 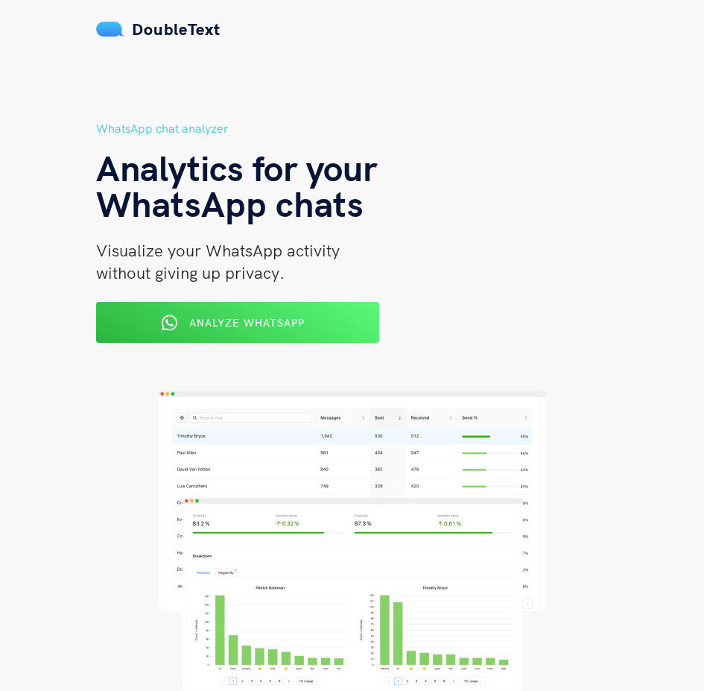 What do you see at coordinates (110, 29) in the screenshot?
I see `img: mS3x8y1f88AAAAABJRU5ErkJggg==` at bounding box center [110, 29].